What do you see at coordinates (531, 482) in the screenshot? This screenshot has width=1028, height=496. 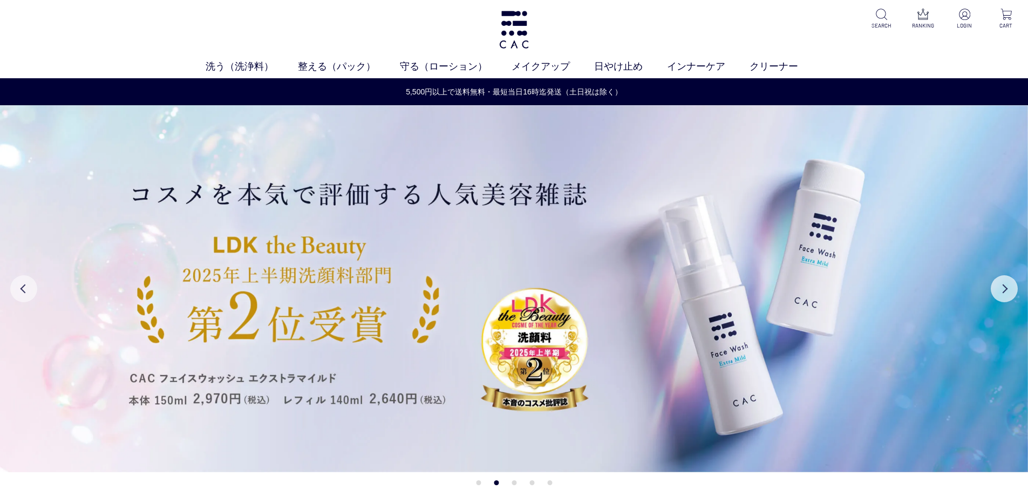 I see `button: 4 of 5` at bounding box center [531, 482].